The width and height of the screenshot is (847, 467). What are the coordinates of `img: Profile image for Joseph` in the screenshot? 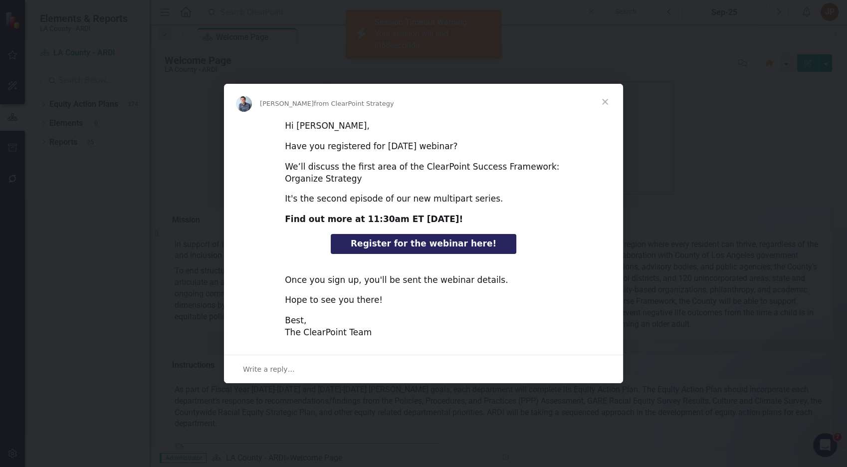 It's located at (244, 104).